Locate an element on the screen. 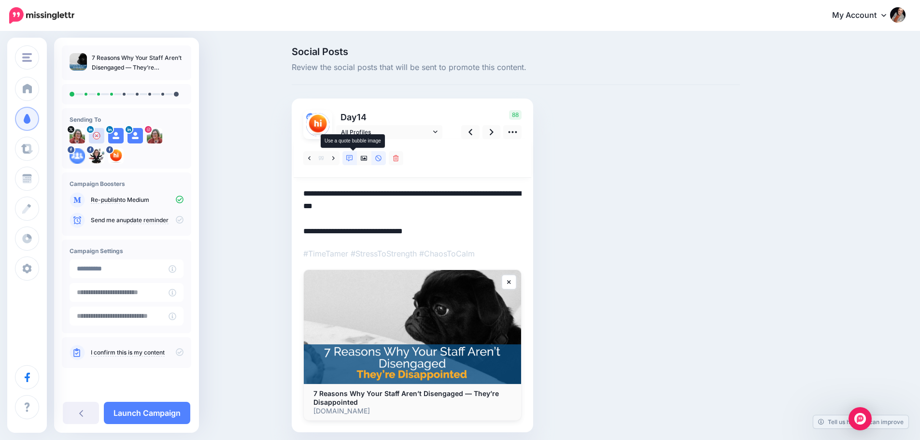 The width and height of the screenshot is (920, 440). img: 153225681_471084007234244_1754523570226829114_n-bsa100905.jpg is located at coordinates (155, 136).